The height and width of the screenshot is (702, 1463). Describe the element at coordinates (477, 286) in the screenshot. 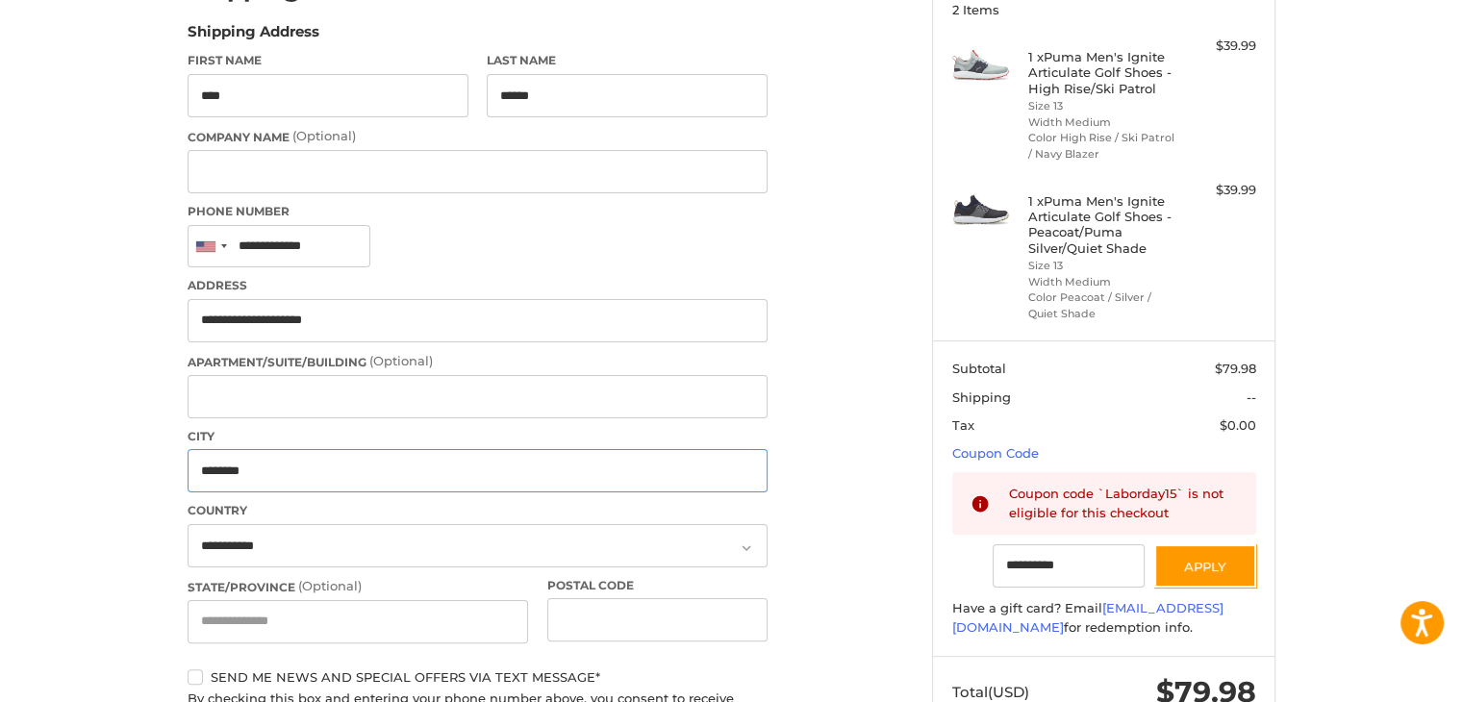

I see `label: Address` at that location.